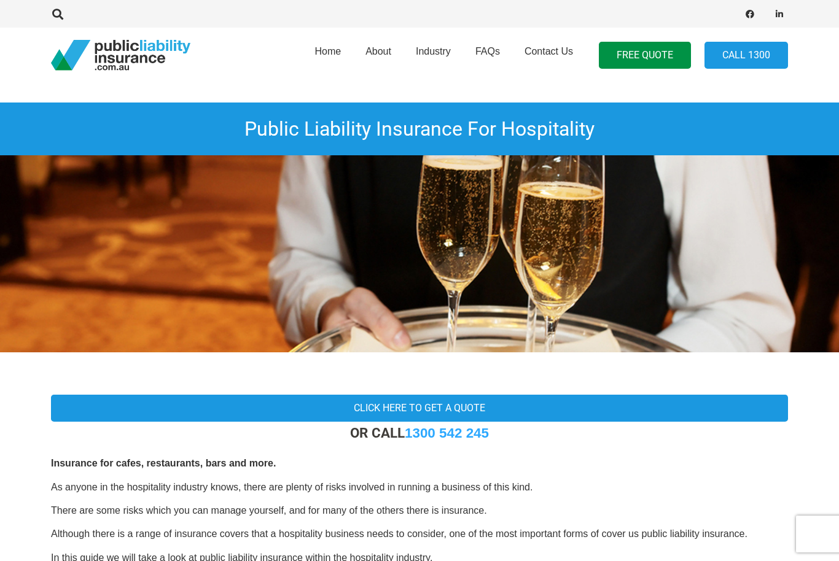 Image resolution: width=839 pixels, height=561 pixels. I want to click on p: Although there is a range of insurance covers that a hospitality business needs to consider, one ..., so click(419, 534).